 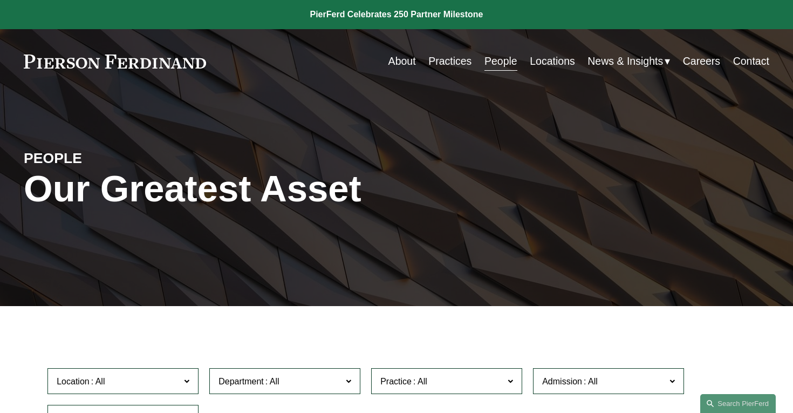 What do you see at coordinates (450, 61) in the screenshot?
I see `a: Practices` at bounding box center [450, 61].